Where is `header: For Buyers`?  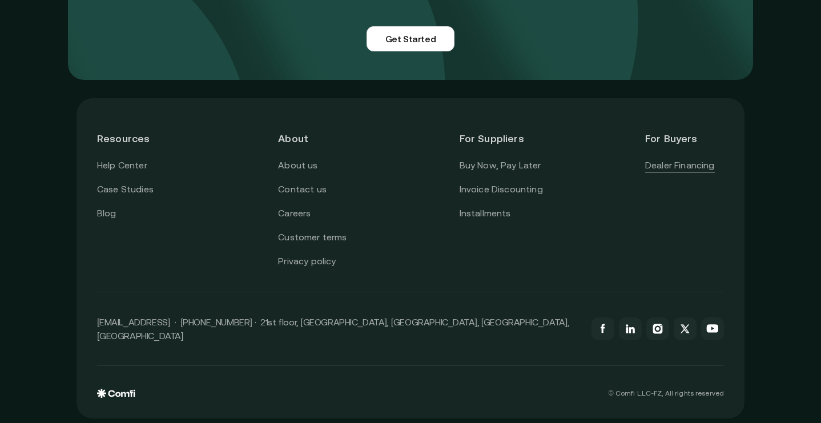
header: For Buyers is located at coordinates (685, 138).